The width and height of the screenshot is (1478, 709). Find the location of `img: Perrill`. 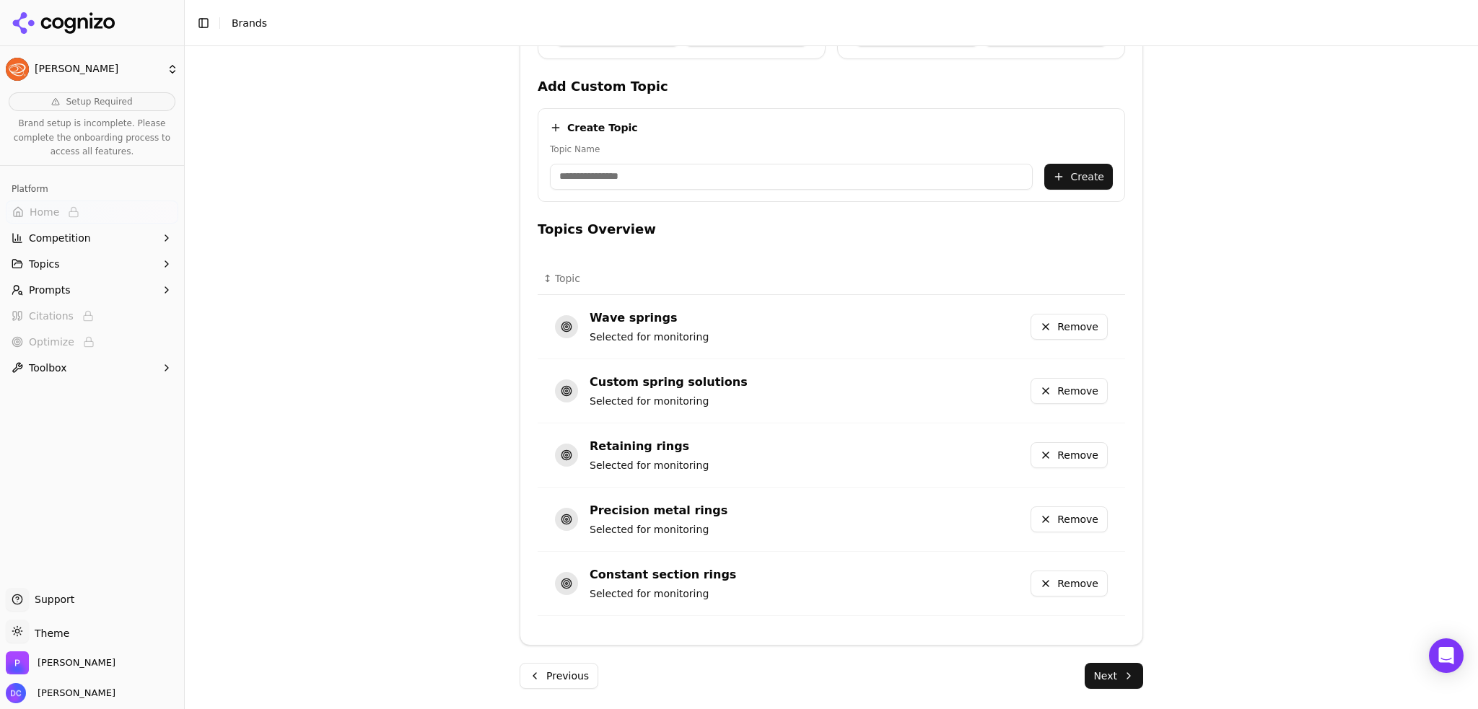

img: Perrill is located at coordinates (17, 663).